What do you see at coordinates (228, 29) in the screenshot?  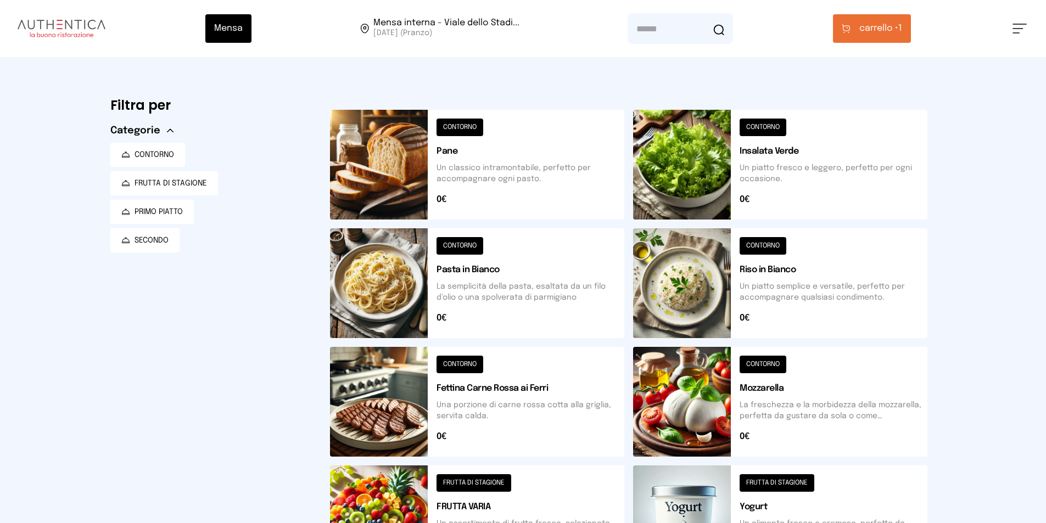 I see `button: Mensa` at bounding box center [228, 29].